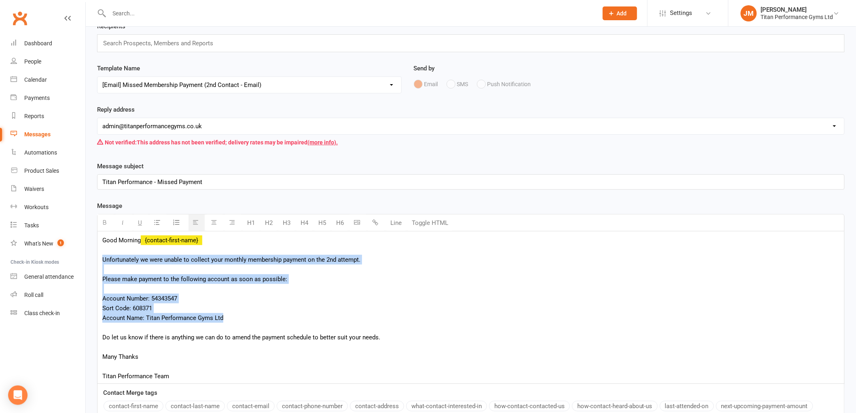 This screenshot has width=856, height=413. What do you see at coordinates (48, 134) in the screenshot?
I see `a: Messages` at bounding box center [48, 134].